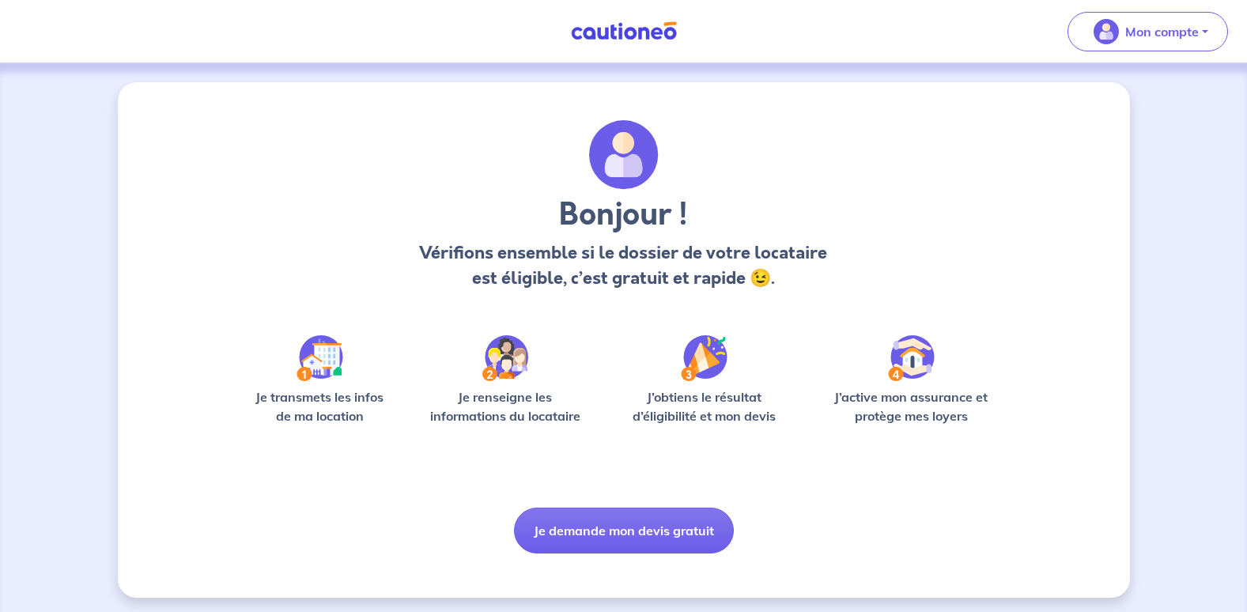 This screenshot has width=1247, height=612. I want to click on h3: Bonjour !, so click(623, 215).